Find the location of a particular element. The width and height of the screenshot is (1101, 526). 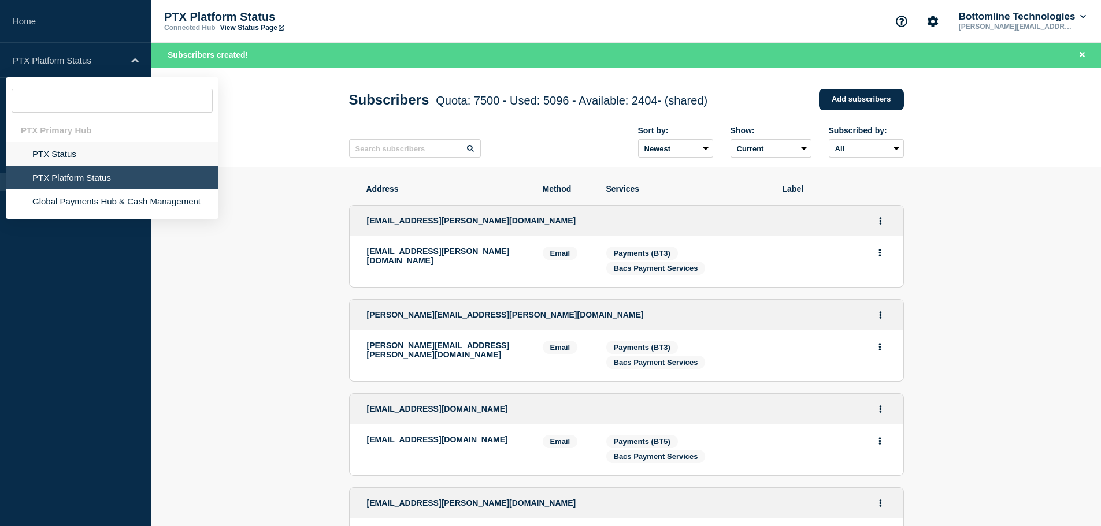

li: PTX Platform Status is located at coordinates (112, 177).